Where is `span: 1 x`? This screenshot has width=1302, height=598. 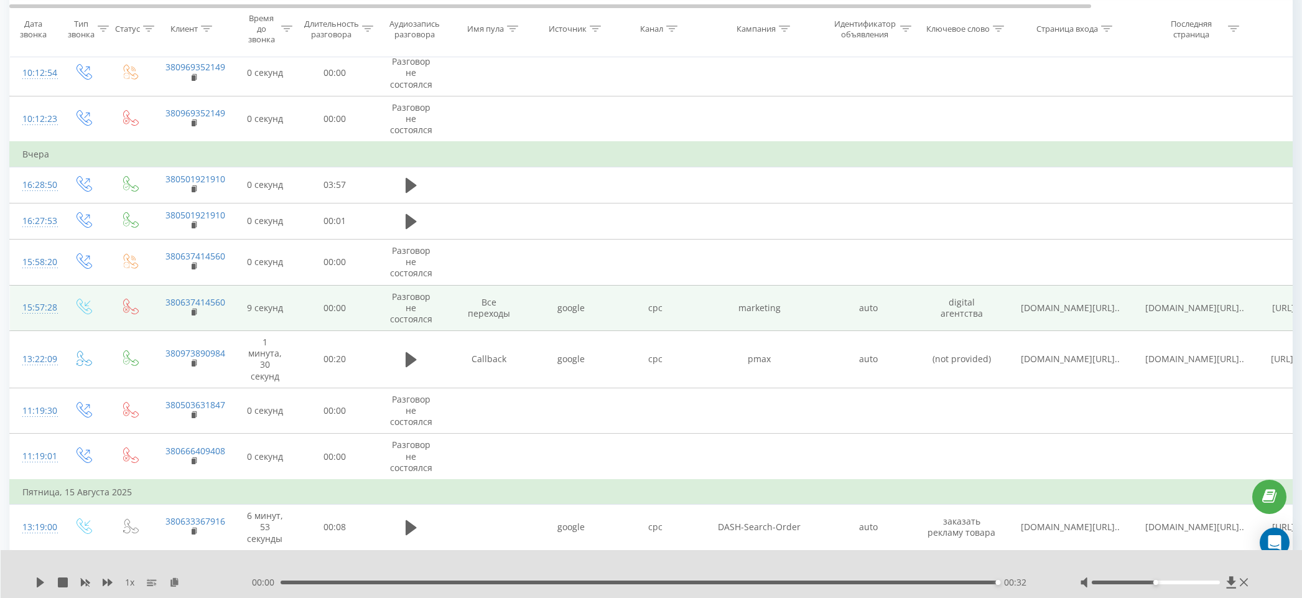 span: 1 x is located at coordinates (129, 582).